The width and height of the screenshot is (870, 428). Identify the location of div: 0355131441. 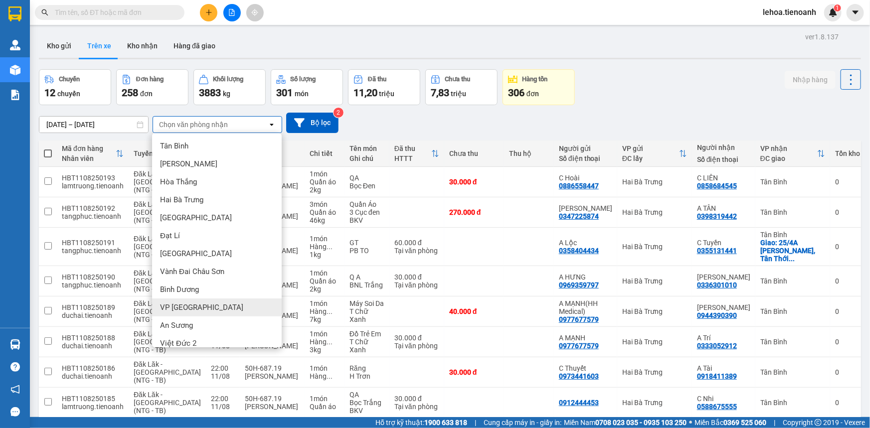
(717, 251).